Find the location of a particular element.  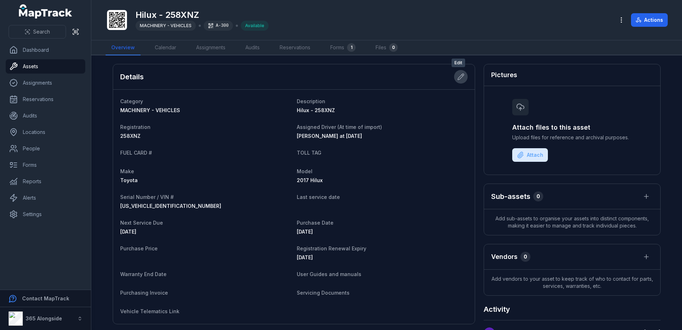

span: Purchase Price is located at coordinates (139, 248).